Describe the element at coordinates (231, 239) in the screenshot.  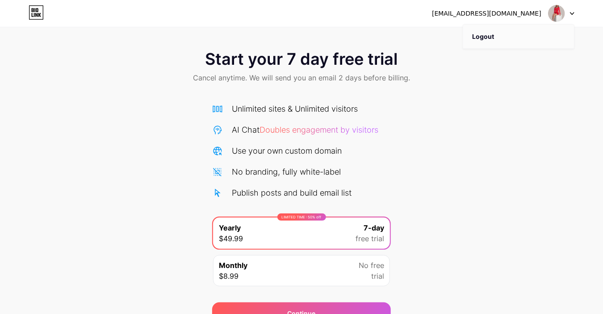
I see `span: $49.99` at that location.